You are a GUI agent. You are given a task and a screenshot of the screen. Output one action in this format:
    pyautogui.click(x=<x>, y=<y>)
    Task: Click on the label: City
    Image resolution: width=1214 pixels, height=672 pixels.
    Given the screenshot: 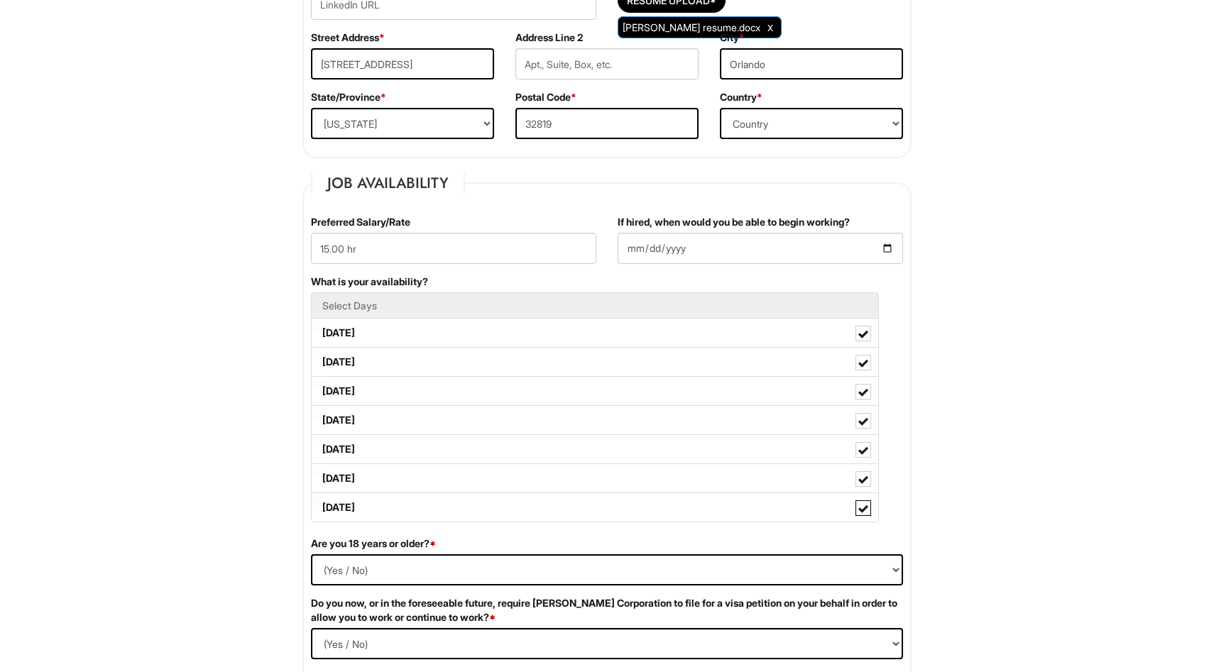 What is the action you would take?
    pyautogui.click(x=732, y=38)
    